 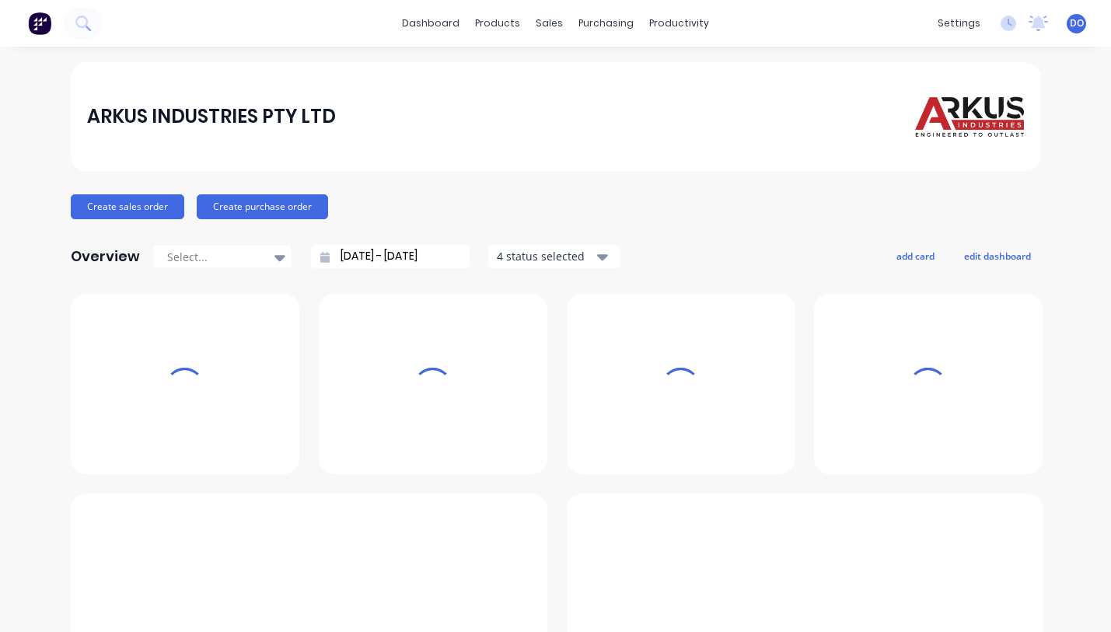 I want to click on a: dashboard, so click(x=431, y=23).